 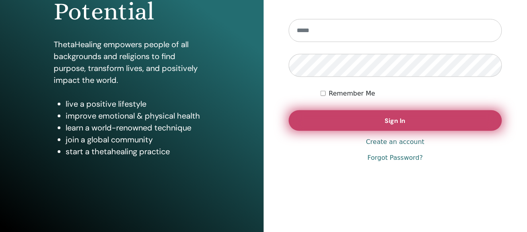 What do you see at coordinates (411, 94) in the screenshot?
I see `div: Keep me authenticated indefinitely or until I manually logout` at bounding box center [411, 94].